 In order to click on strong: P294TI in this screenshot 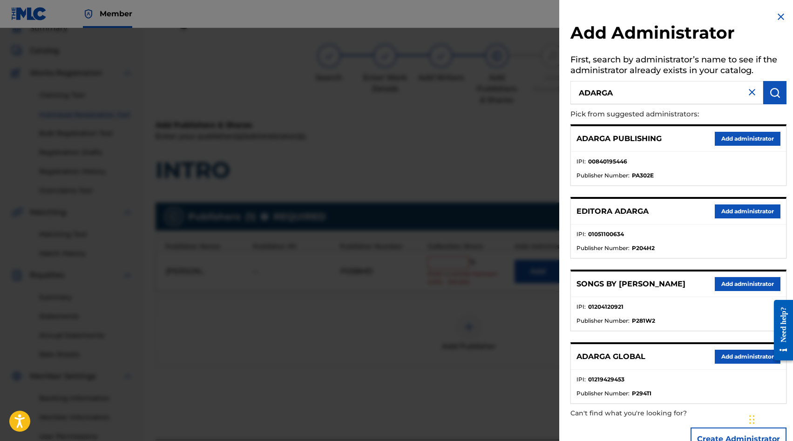, I will do `click(642, 393)`.